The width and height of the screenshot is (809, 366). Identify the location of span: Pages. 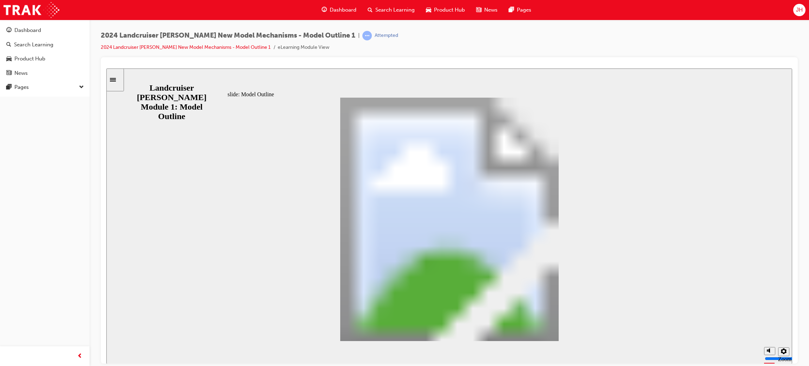
(524, 10).